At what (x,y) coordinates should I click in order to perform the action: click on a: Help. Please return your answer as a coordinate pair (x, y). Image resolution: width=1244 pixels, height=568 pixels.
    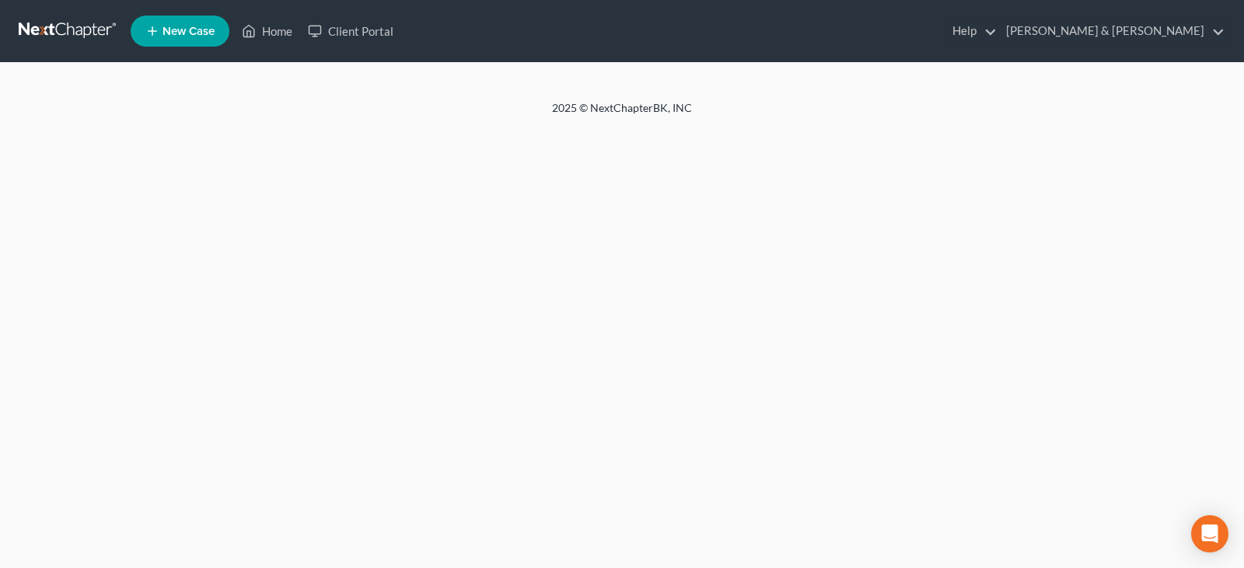
    Looking at the image, I should click on (970, 31).